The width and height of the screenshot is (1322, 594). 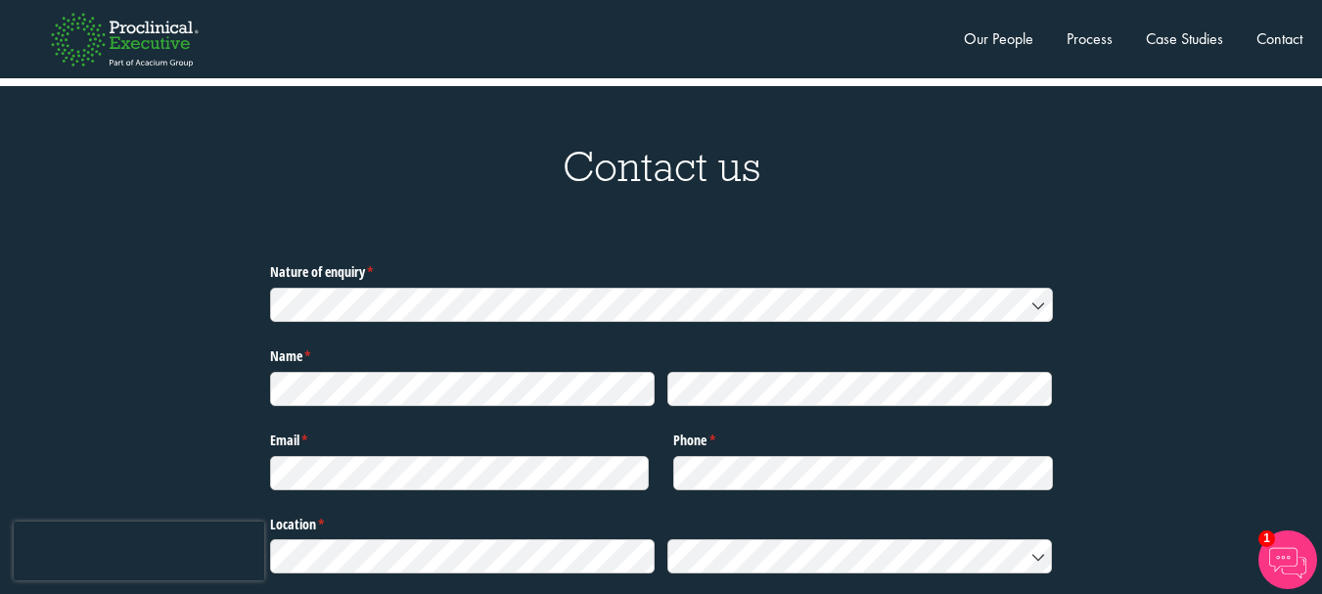 What do you see at coordinates (660, 166) in the screenshot?
I see `h3: Contact us` at bounding box center [660, 166].